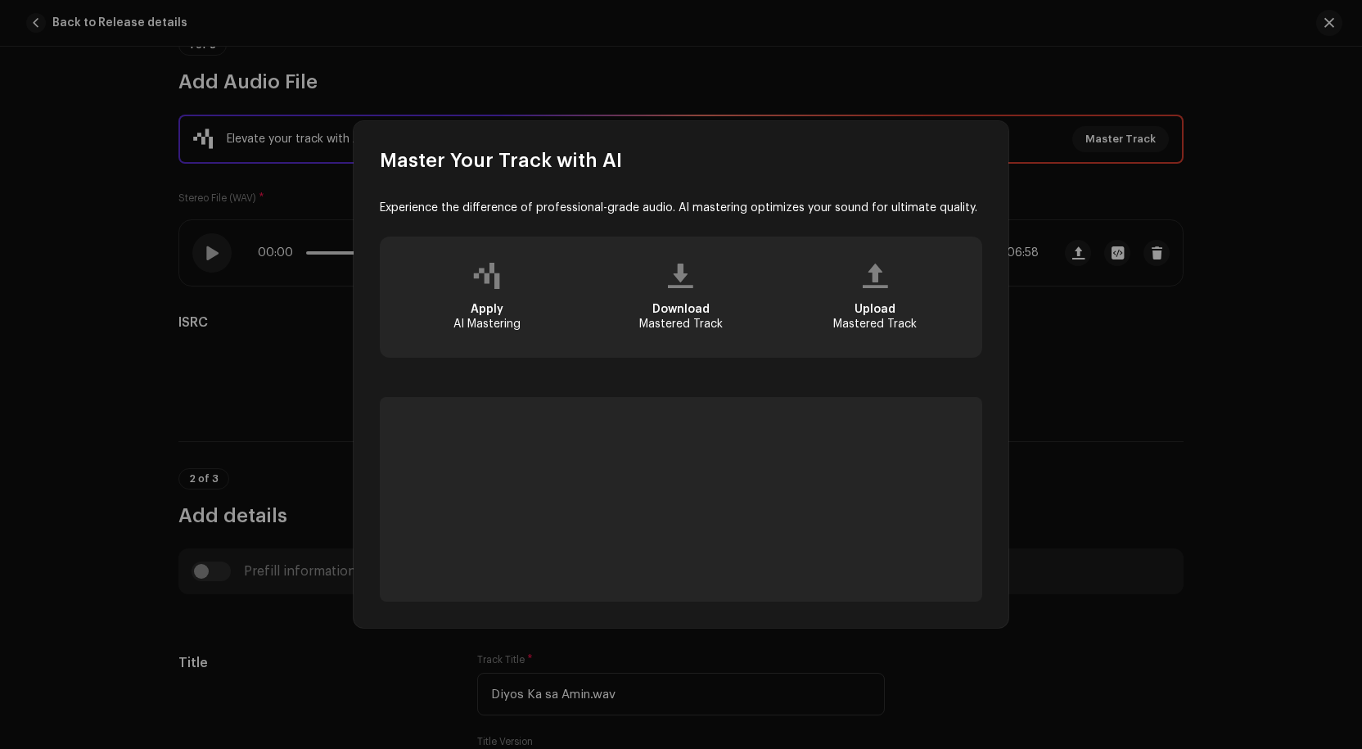 The height and width of the screenshot is (749, 1362). What do you see at coordinates (487, 317) in the screenshot?
I see `div: AI Mastering` at bounding box center [487, 317].